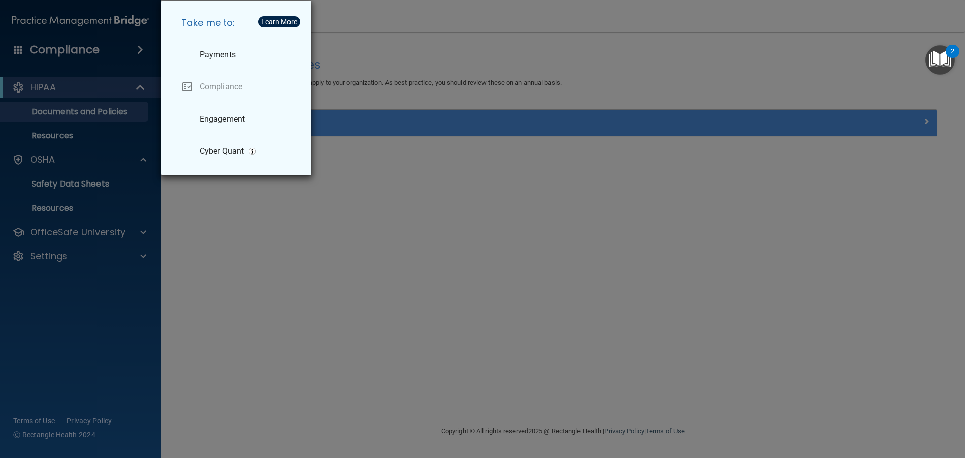  Describe the element at coordinates (238, 55) in the screenshot. I see `a: Payments` at that location.